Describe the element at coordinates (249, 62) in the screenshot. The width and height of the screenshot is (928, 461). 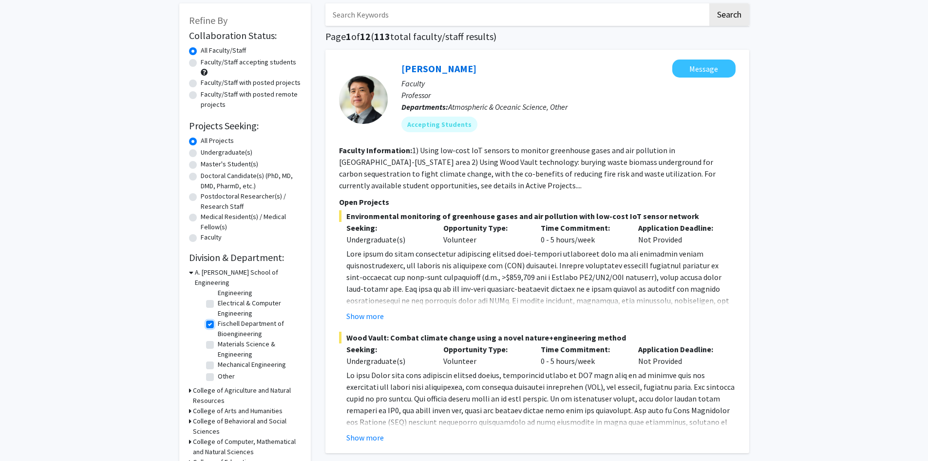
I see `label: Faculty/Staff accepting students` at that location.